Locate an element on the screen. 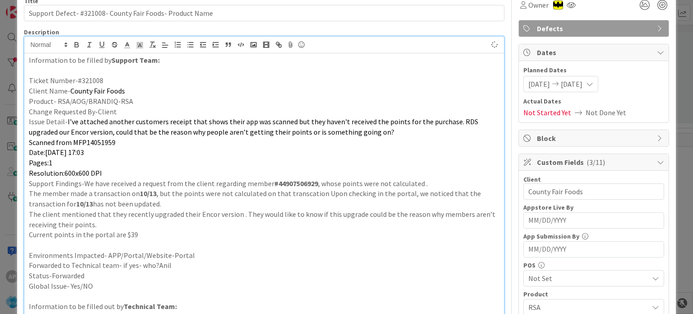 This screenshot has height=314, width=693. span: ( 3/11 ) is located at coordinates (596, 162).